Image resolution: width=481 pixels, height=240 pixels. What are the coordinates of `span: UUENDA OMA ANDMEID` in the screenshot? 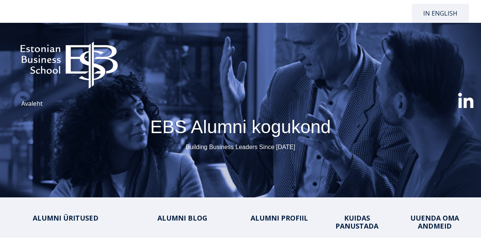 It's located at (435, 222).